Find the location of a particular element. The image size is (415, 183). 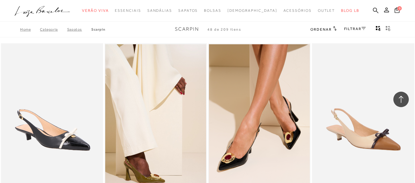

a: Home is located at coordinates (30, 29).